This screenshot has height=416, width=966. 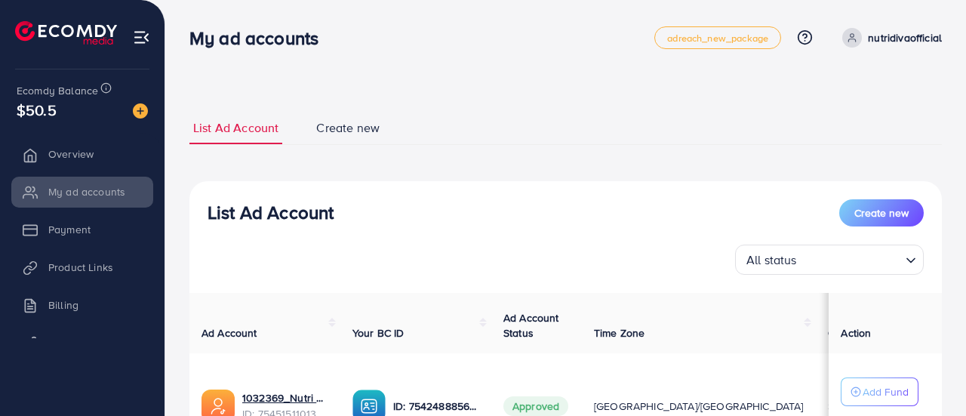 I want to click on a: adreach_new_package, so click(x=718, y=38).